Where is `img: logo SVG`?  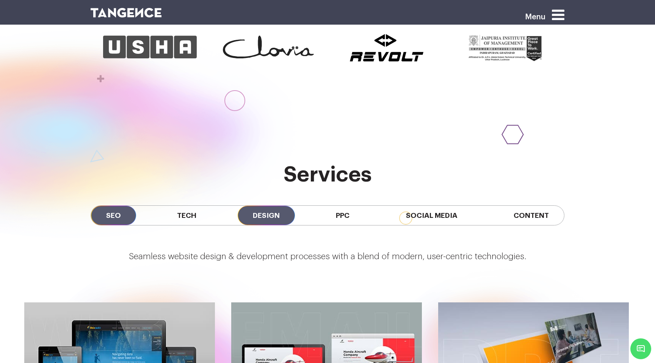
img: logo SVG is located at coordinates (126, 13).